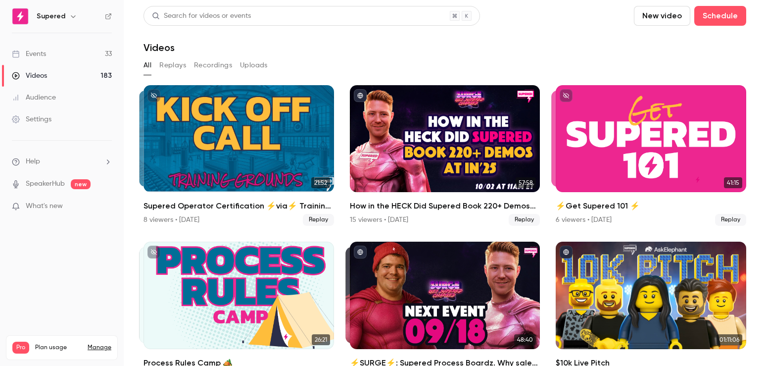 This screenshot has width=766, height=366. I want to click on span: new, so click(81, 184).